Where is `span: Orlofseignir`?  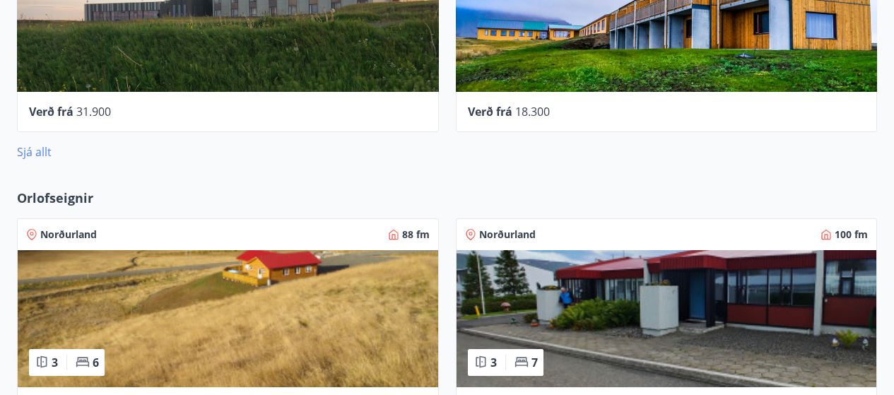 span: Orlofseignir is located at coordinates (55, 198).